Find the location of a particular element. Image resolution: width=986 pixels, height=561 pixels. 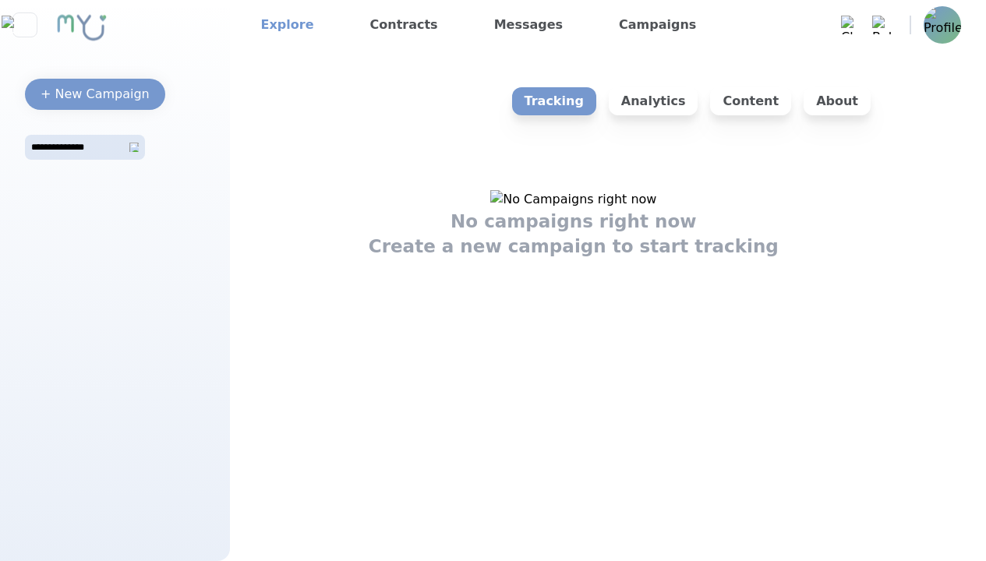

button: + New Campaign is located at coordinates (95, 94).